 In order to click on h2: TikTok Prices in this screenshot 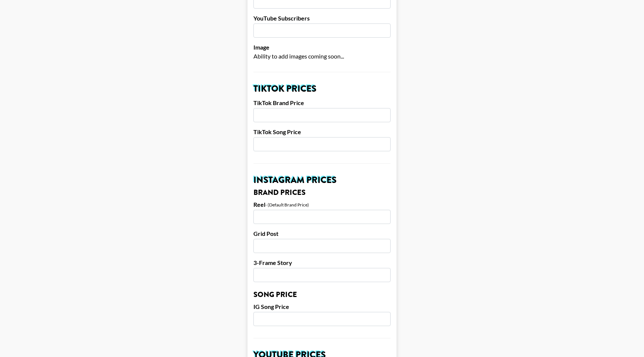, I will do `click(322, 89)`.